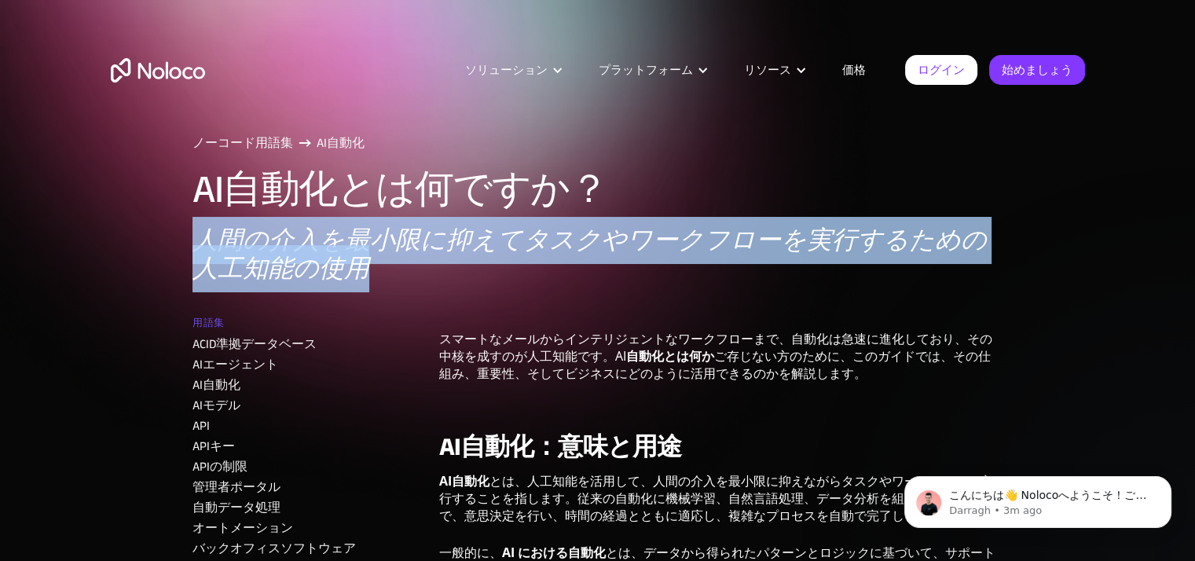 This screenshot has height=561, width=1195. Describe the element at coordinates (255, 344) in the screenshot. I see `font: ACID準拠データベース` at that location.